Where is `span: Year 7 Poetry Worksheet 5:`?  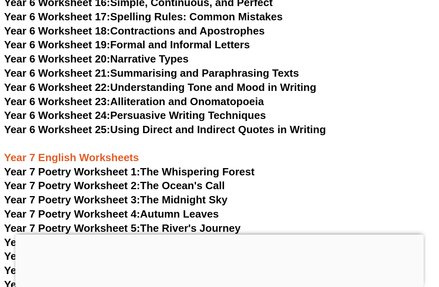 span: Year 7 Poetry Worksheet 5: is located at coordinates (72, 228).